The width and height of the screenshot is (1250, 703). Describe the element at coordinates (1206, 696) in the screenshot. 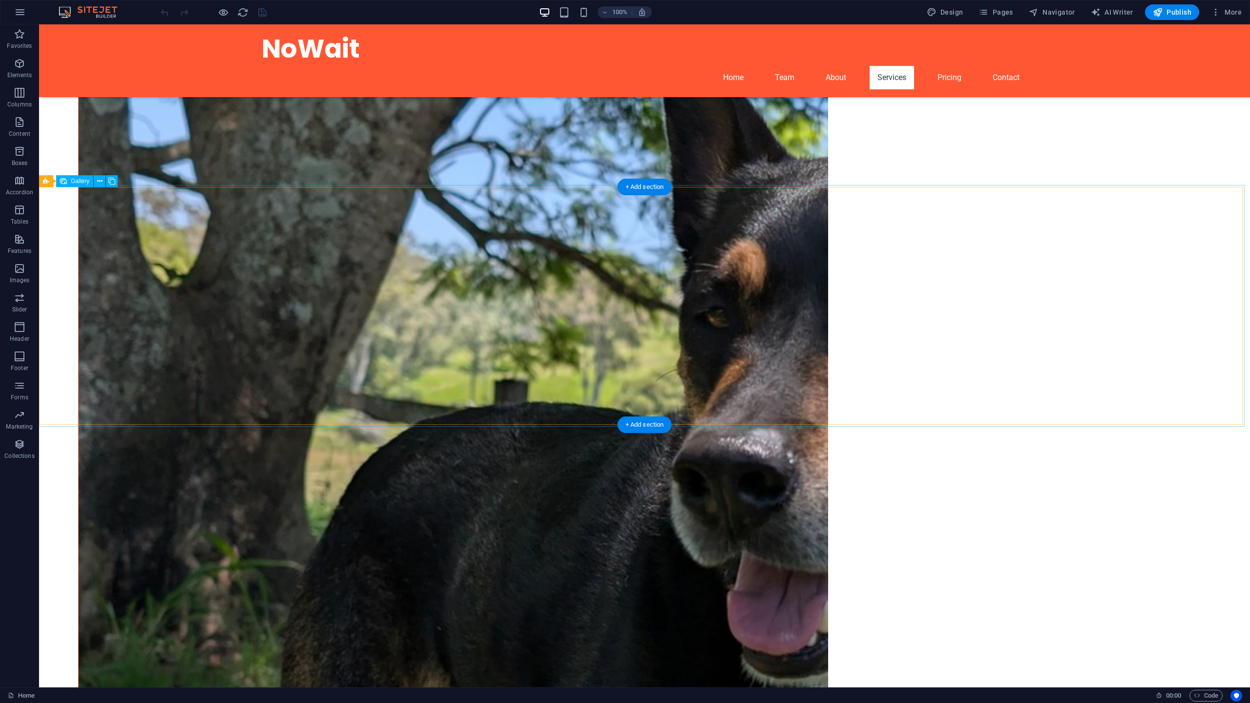

I see `span: Code` at that location.